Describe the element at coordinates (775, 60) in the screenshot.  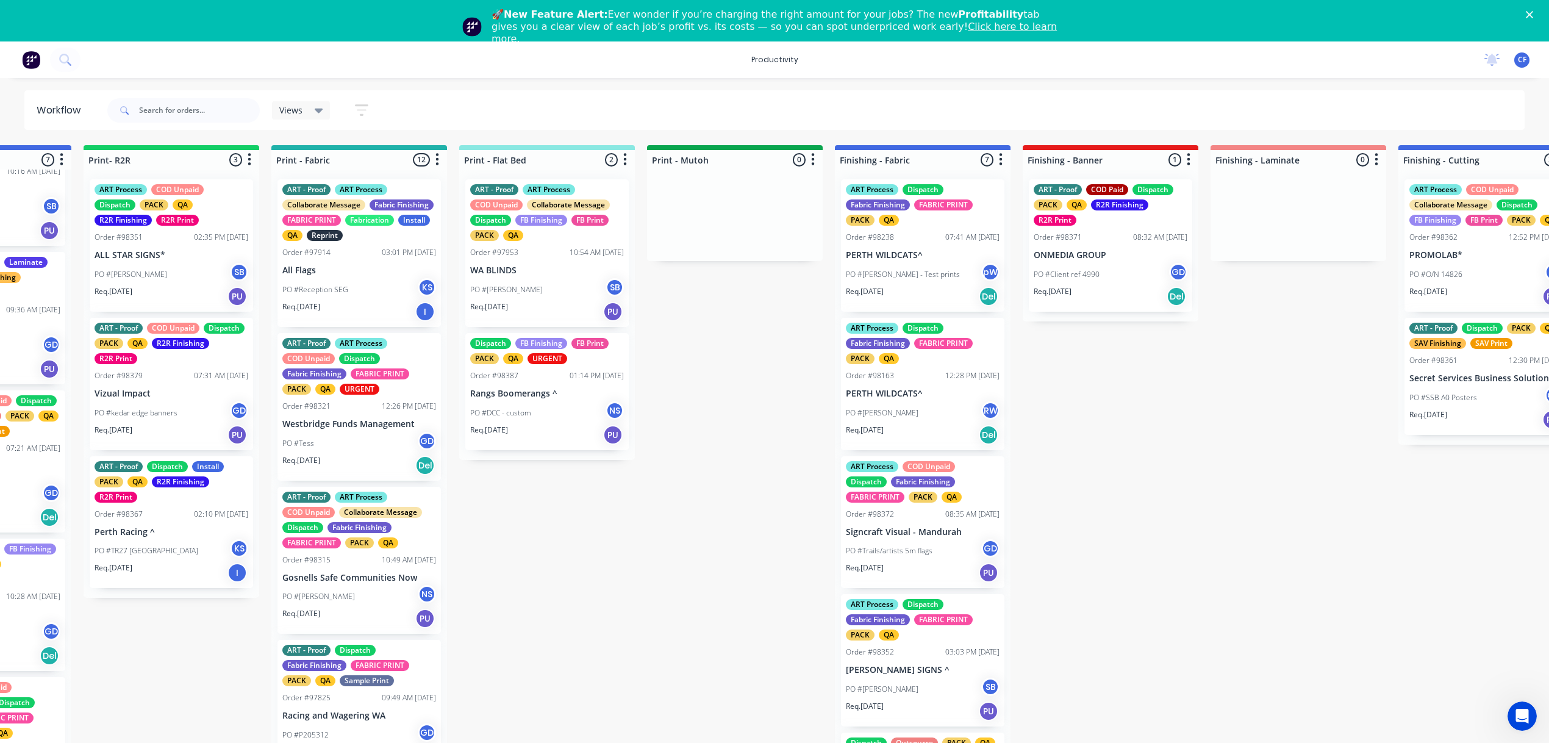
I see `div: productivity` at that location.